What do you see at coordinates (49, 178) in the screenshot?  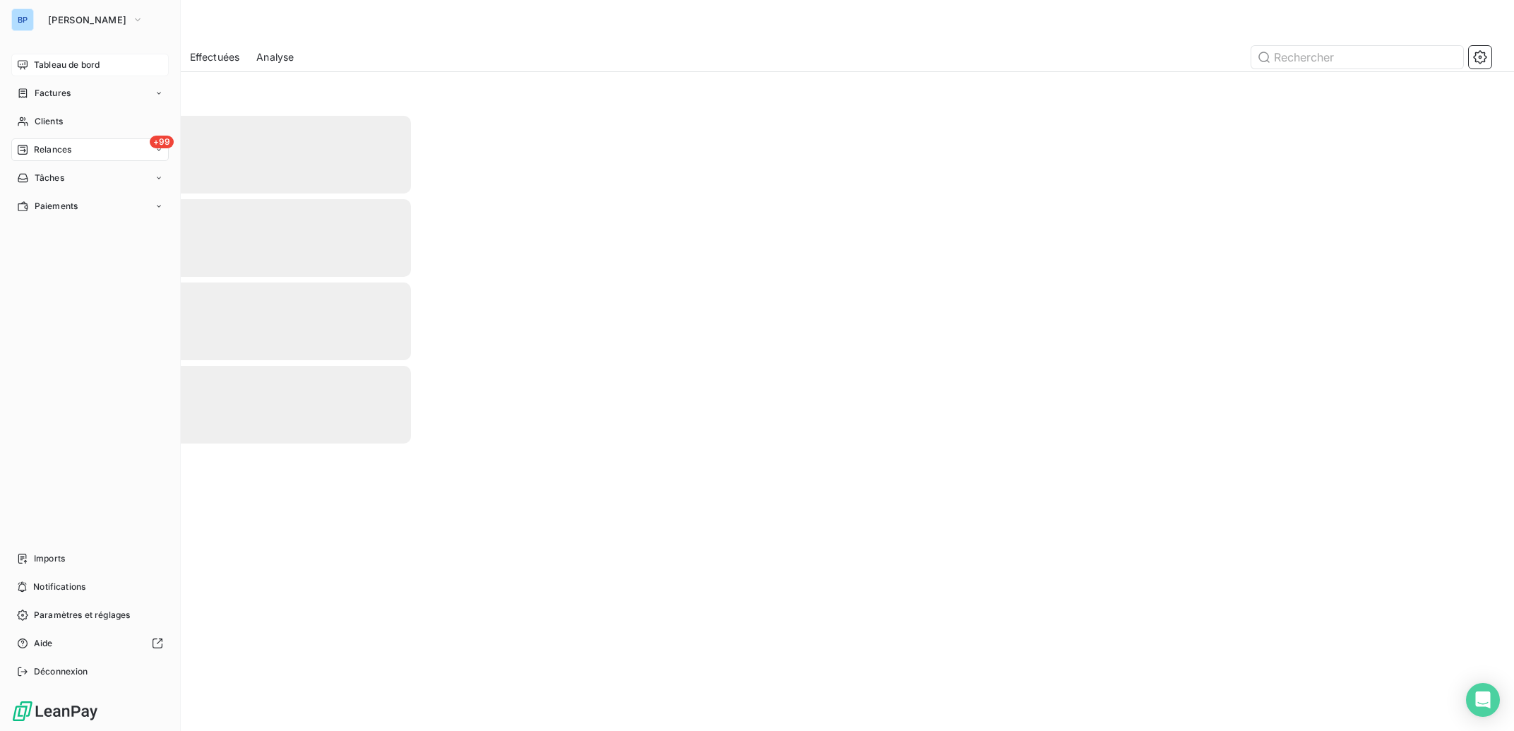 I see `span: Tâches` at bounding box center [49, 178].